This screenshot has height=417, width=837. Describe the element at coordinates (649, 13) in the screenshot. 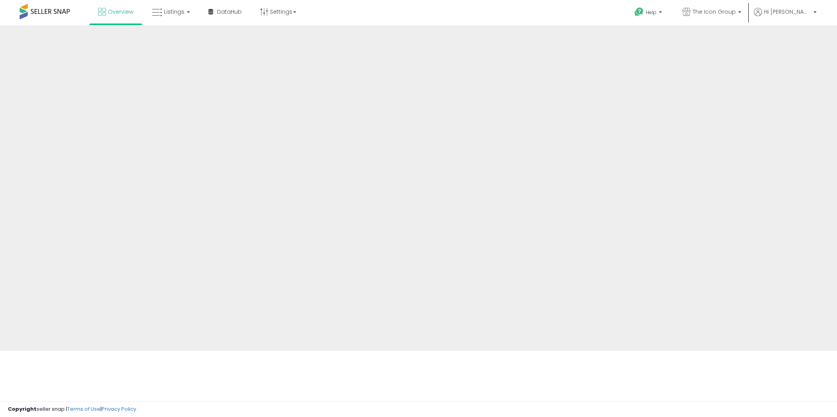

I see `a: Help` at that location.